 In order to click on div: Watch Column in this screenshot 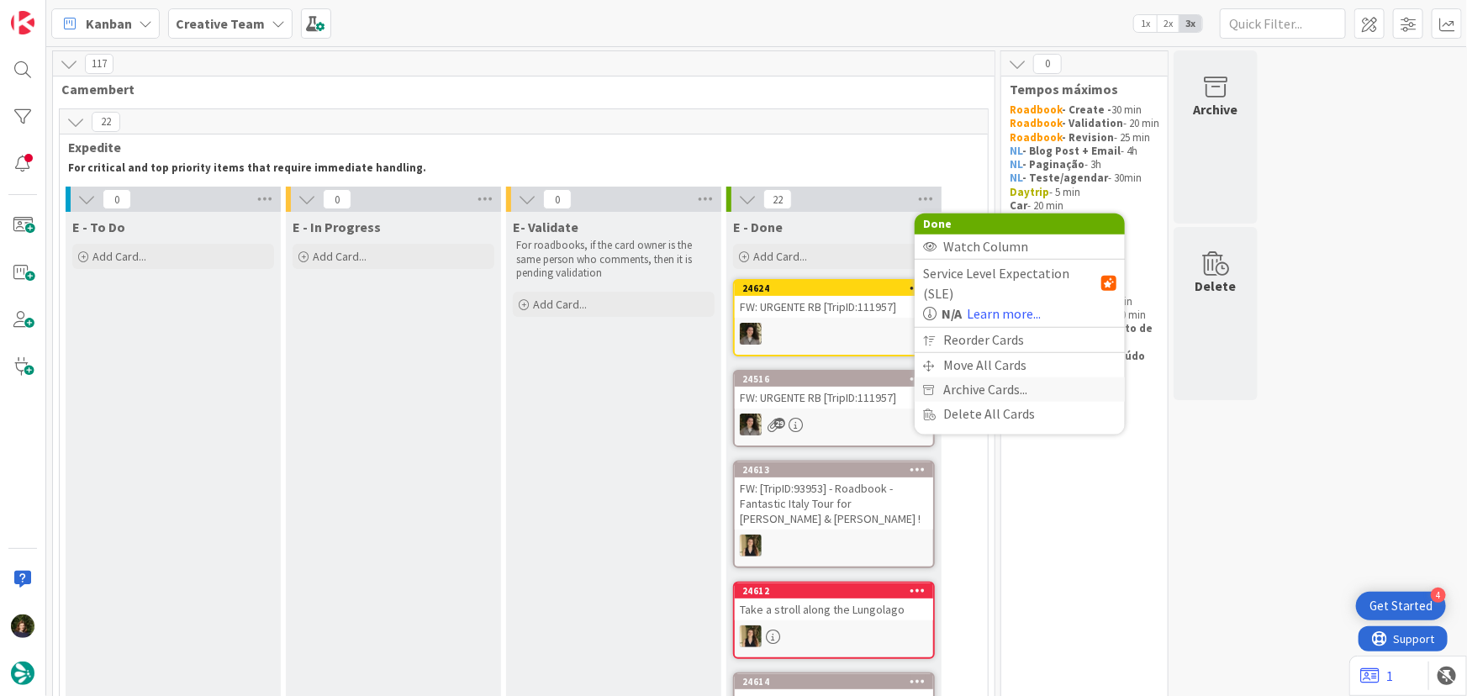, I will do `click(1020, 246)`.